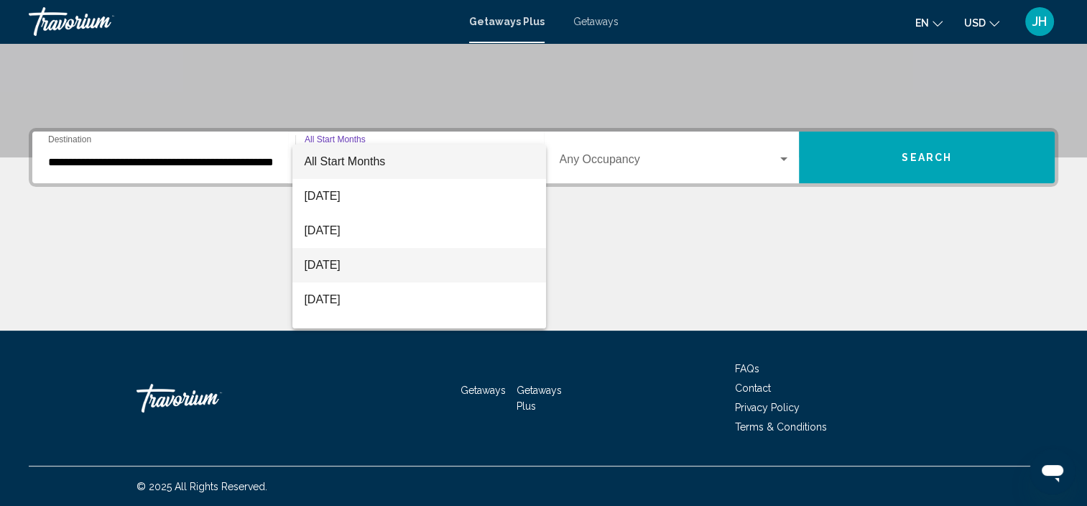  I want to click on span: All Start Months, so click(344, 161).